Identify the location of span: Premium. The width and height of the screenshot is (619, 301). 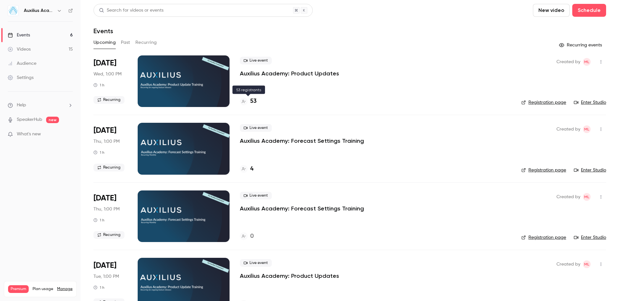
(18, 289).